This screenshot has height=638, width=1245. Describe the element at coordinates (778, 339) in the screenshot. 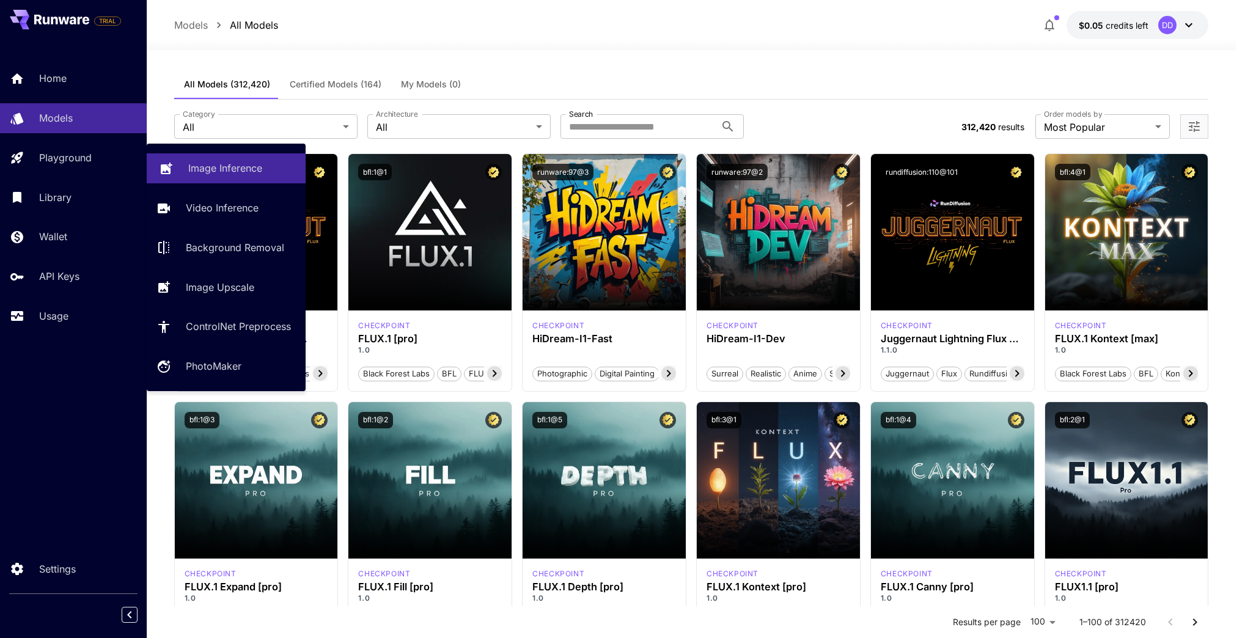

I see `h3: HiDream-I1-Dev` at that location.